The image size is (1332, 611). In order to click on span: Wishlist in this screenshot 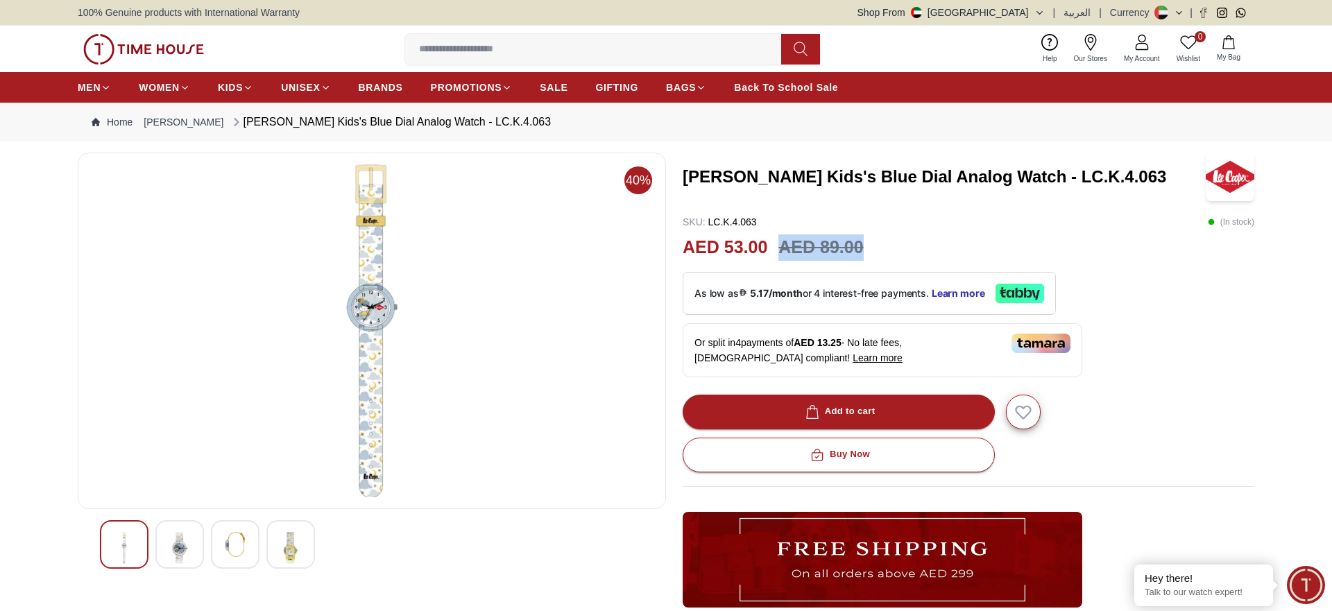, I will do `click(1189, 58)`.